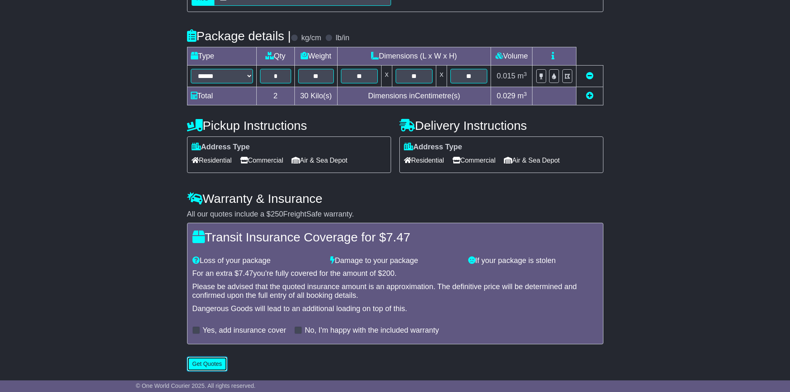 Image resolution: width=790 pixels, height=392 pixels. I want to click on h4: Delivery Instructions, so click(502, 125).